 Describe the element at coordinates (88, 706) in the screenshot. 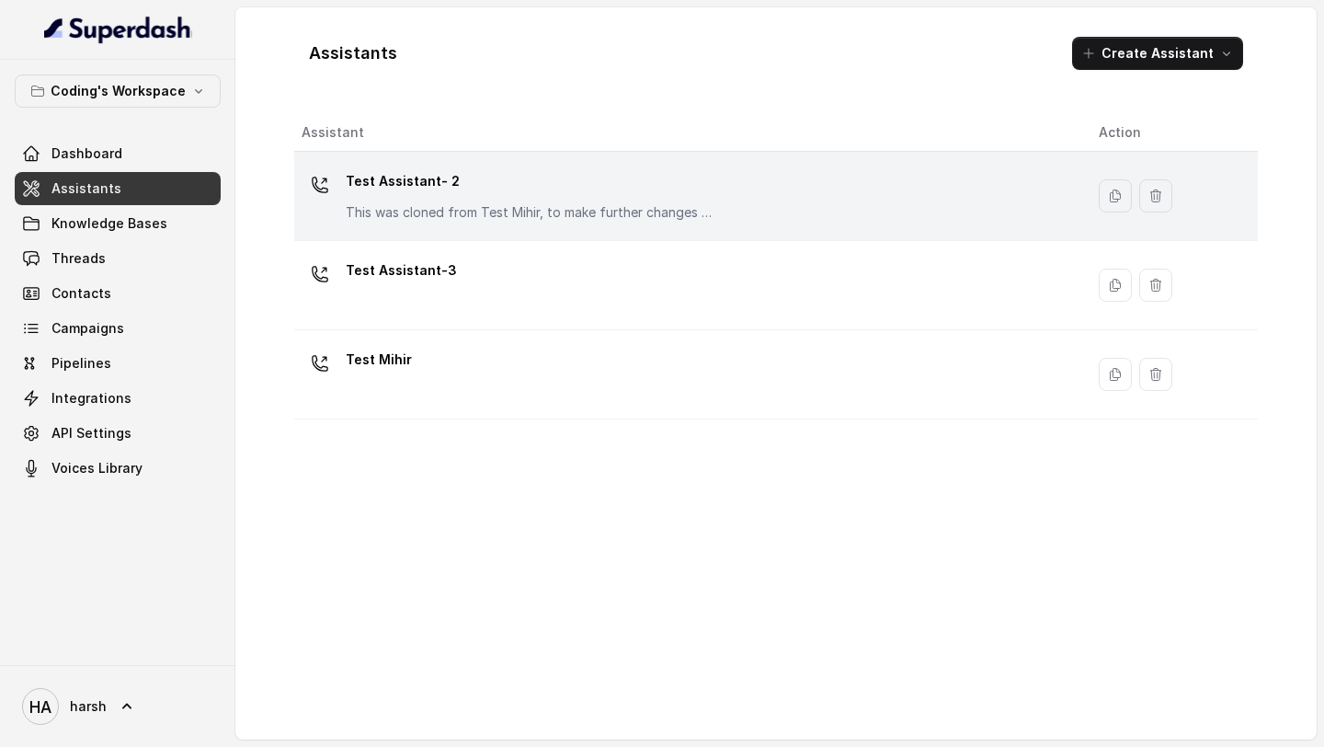

I see `span: harsh` at that location.